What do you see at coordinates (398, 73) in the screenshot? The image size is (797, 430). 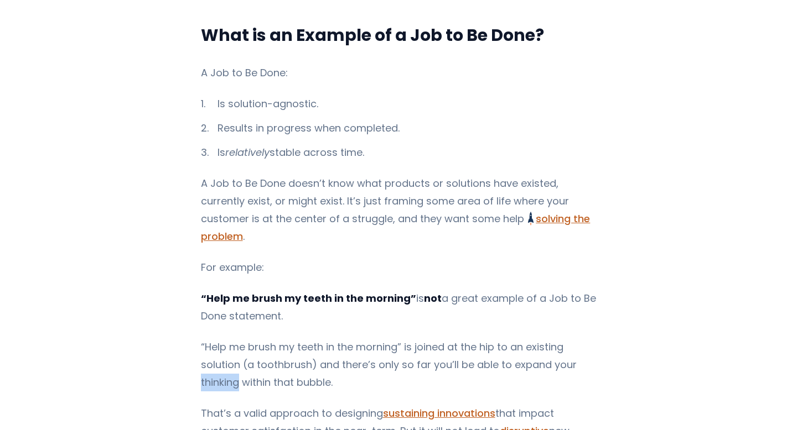 I see `p: A Job to Be Done:` at bounding box center [398, 73].